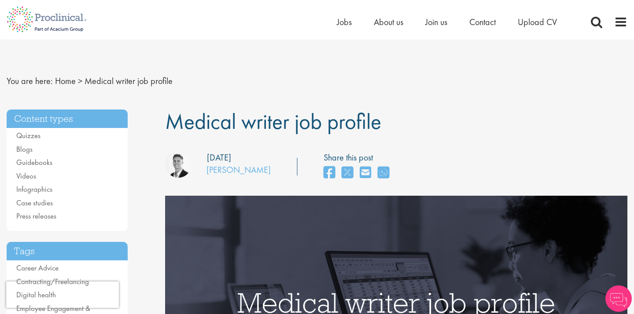 Image resolution: width=634 pixels, height=314 pixels. Describe the element at coordinates (29, 81) in the screenshot. I see `span: You are here:` at that location.